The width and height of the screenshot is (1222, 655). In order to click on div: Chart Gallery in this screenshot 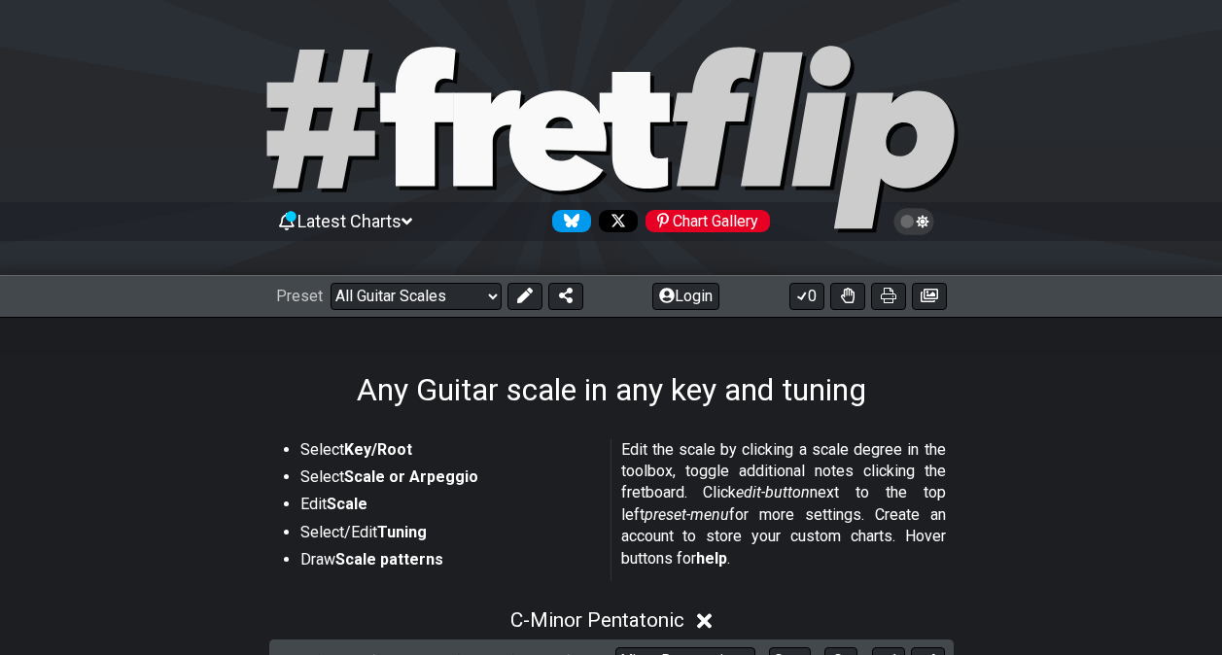, I will do `click(708, 221)`.